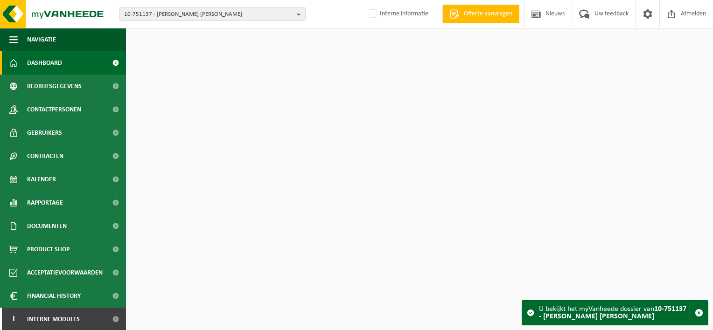 This screenshot has width=713, height=330. I want to click on span: Documenten, so click(47, 226).